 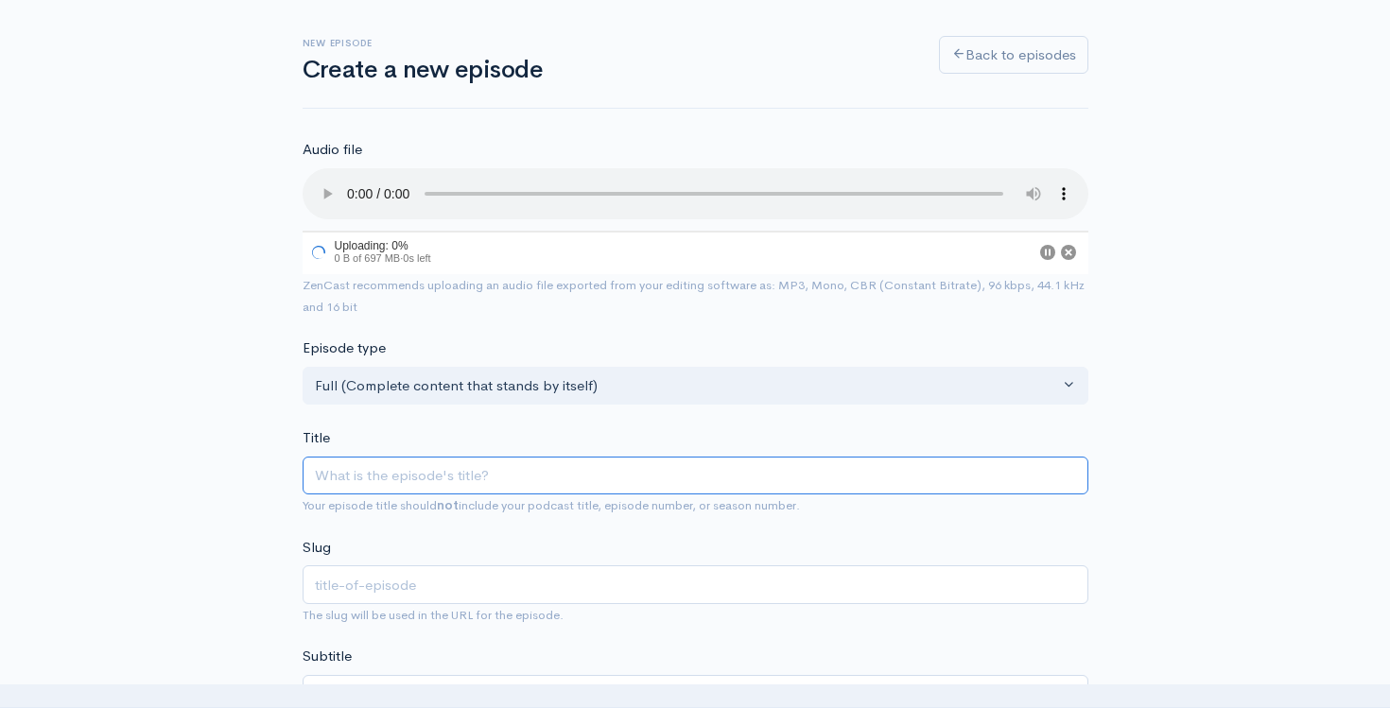 I want to click on small: ZenCast recommends uploading an audio file exported from your editing software as: MP3, Mono, CBR..., so click(x=693, y=296).